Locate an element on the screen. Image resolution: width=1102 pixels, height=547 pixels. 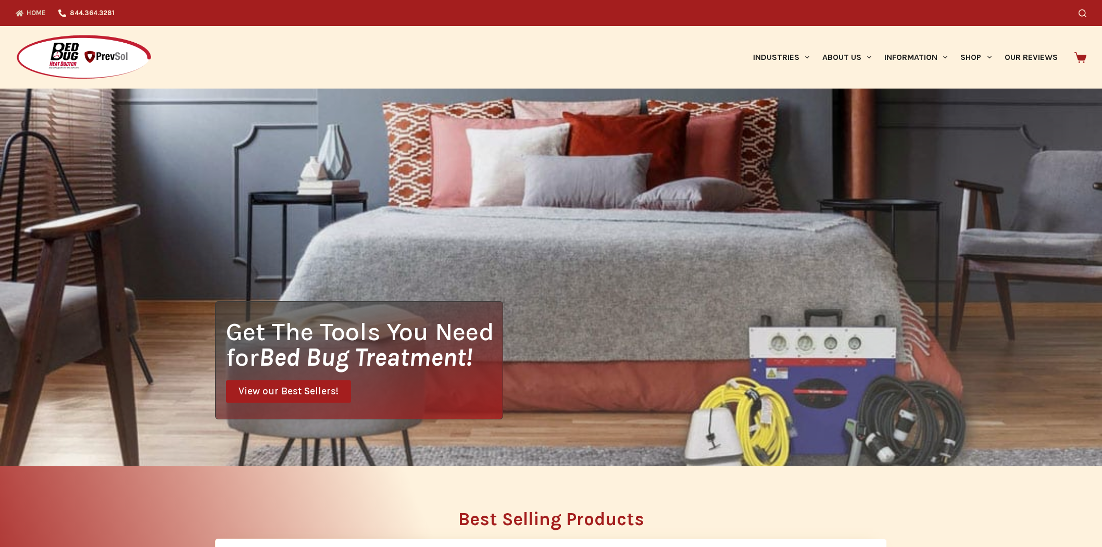
a: Prevsol/Bed Bug Heat Doctor is located at coordinates (84, 57).